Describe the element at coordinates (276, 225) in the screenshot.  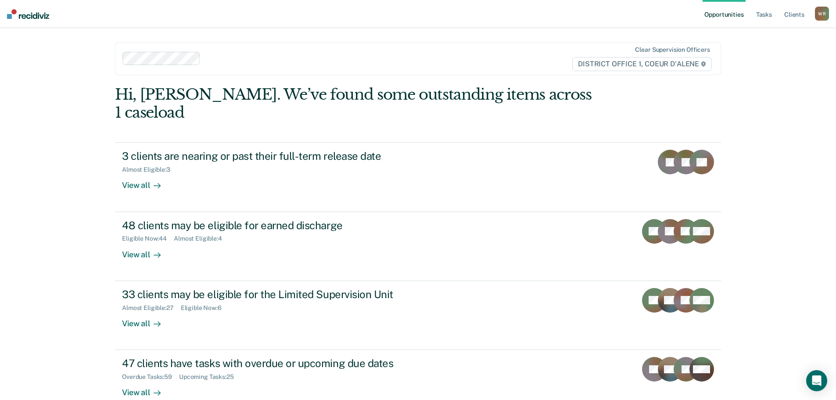
I see `div: 48 clients may be eligible for earned discharge` at that location.